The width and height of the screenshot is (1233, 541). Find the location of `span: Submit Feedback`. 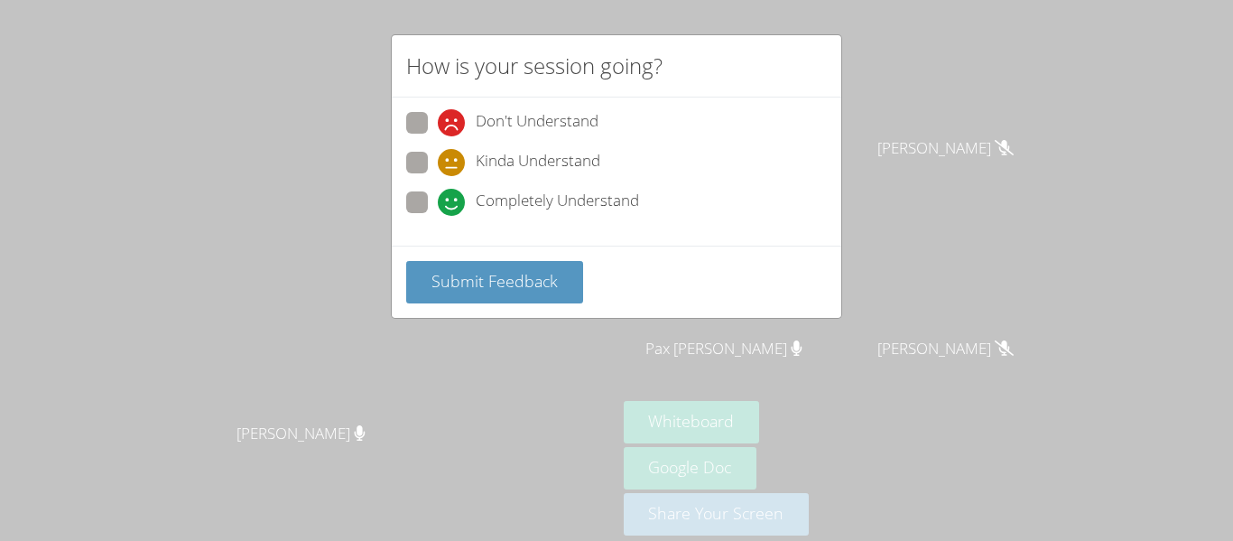

span: Submit Feedback is located at coordinates (495, 281).